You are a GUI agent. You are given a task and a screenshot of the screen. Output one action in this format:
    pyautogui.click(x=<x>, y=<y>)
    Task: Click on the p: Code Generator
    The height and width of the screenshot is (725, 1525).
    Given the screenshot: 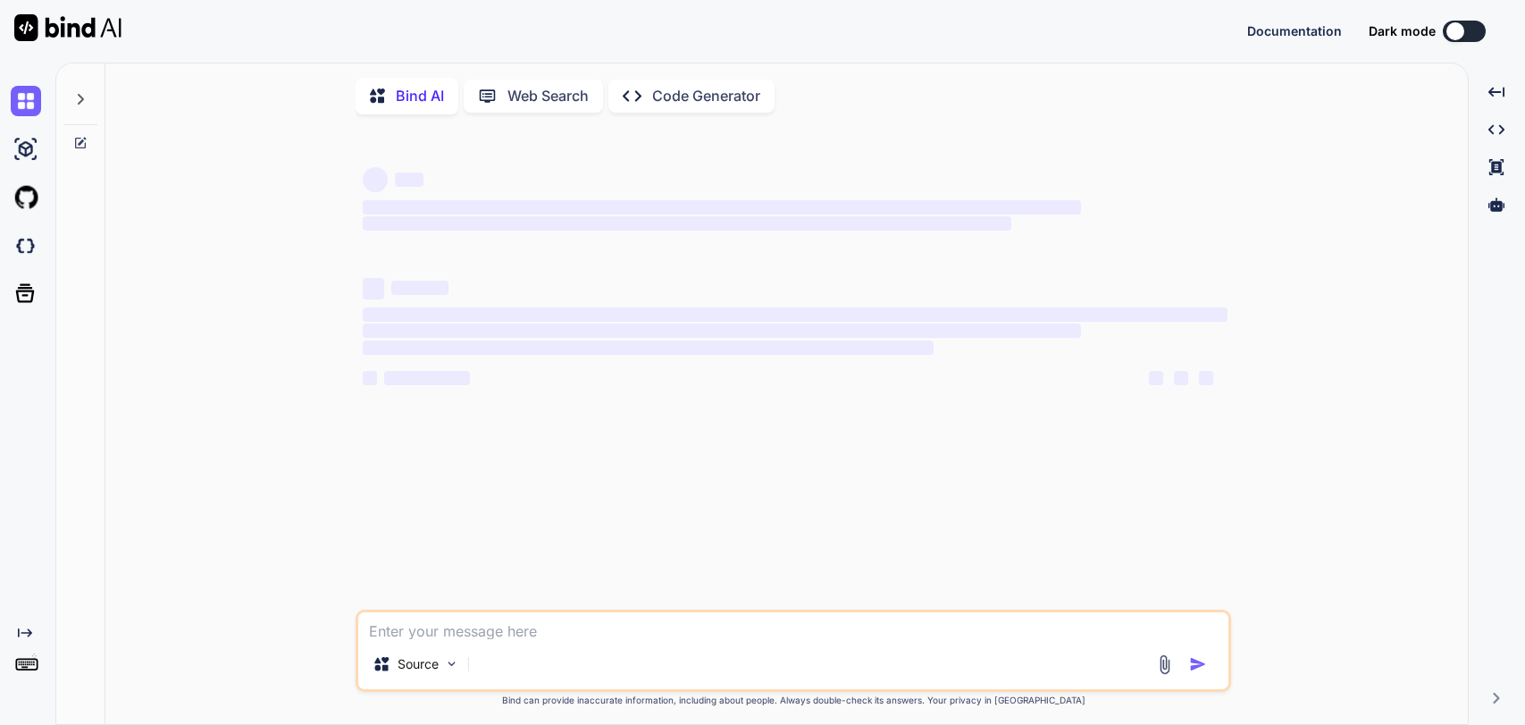 What is the action you would take?
    pyautogui.click(x=706, y=96)
    